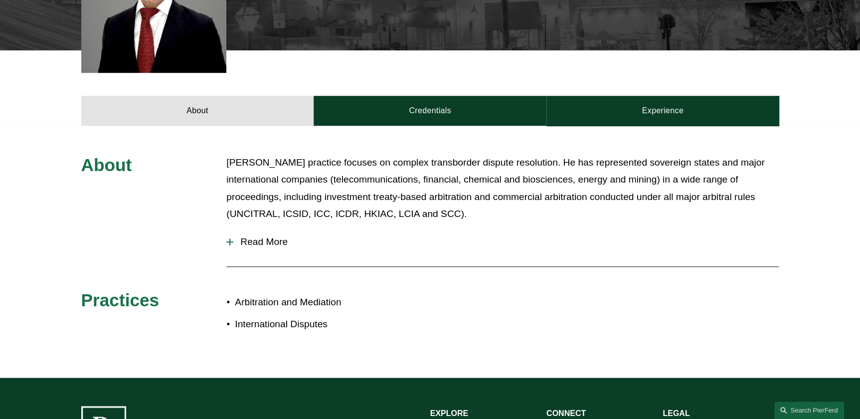 This screenshot has height=419, width=860. What do you see at coordinates (449, 413) in the screenshot?
I see `strong: EXPLORE` at bounding box center [449, 413].